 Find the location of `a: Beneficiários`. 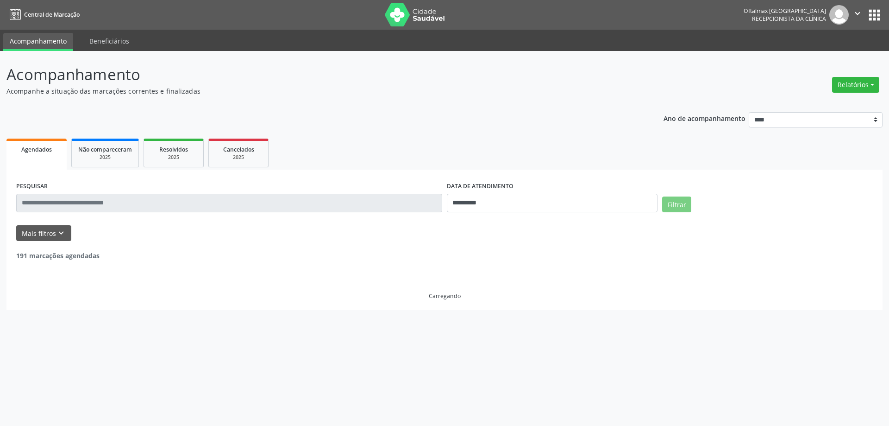

a: Beneficiários is located at coordinates (109, 41).